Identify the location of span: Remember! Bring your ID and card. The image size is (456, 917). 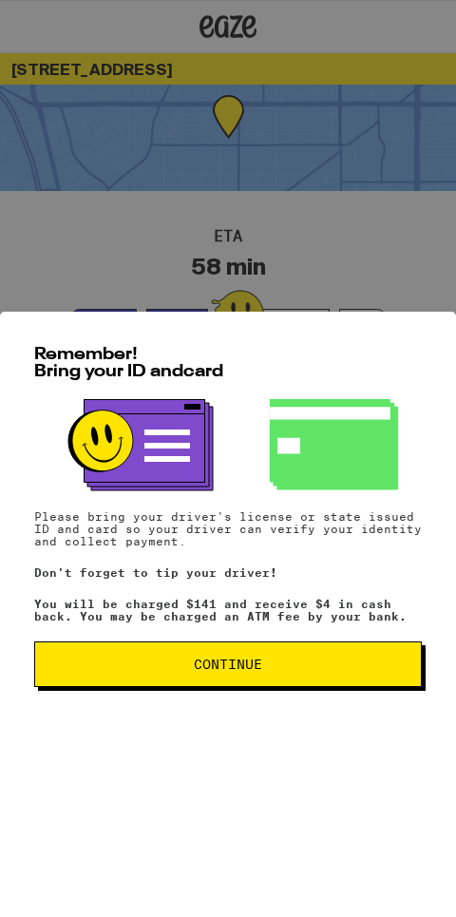
(128, 363).